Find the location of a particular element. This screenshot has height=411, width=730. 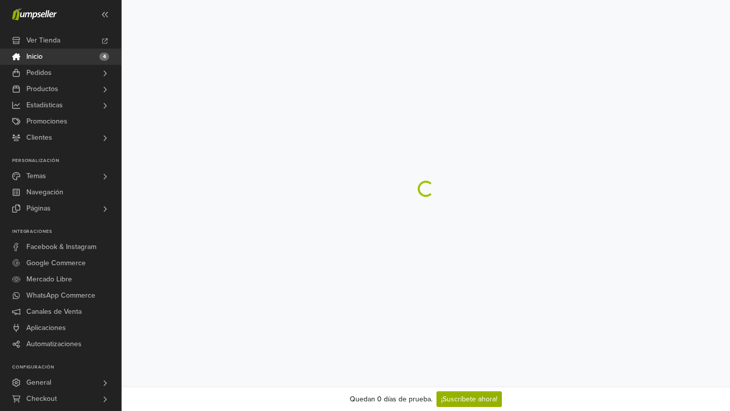

span: Páginas is located at coordinates (39, 209).